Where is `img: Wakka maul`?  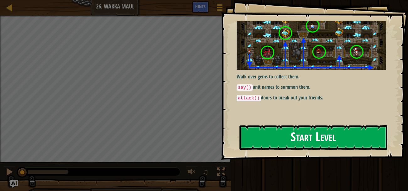 img: Wakka maul is located at coordinates (312, 46).